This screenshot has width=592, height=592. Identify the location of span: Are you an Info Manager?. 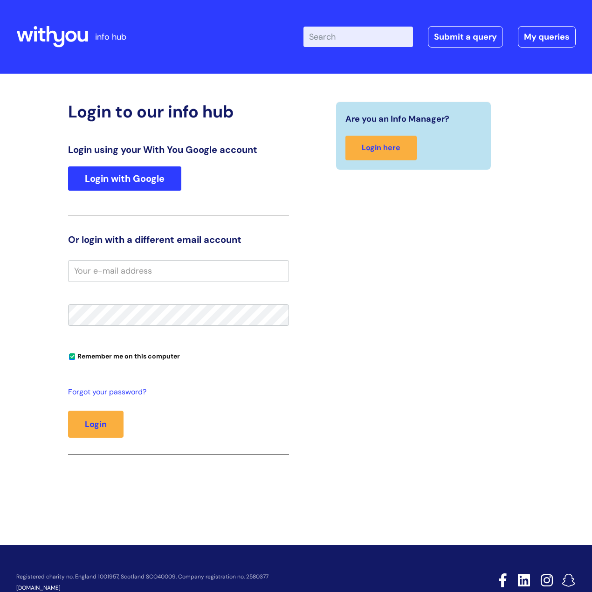
(397, 119).